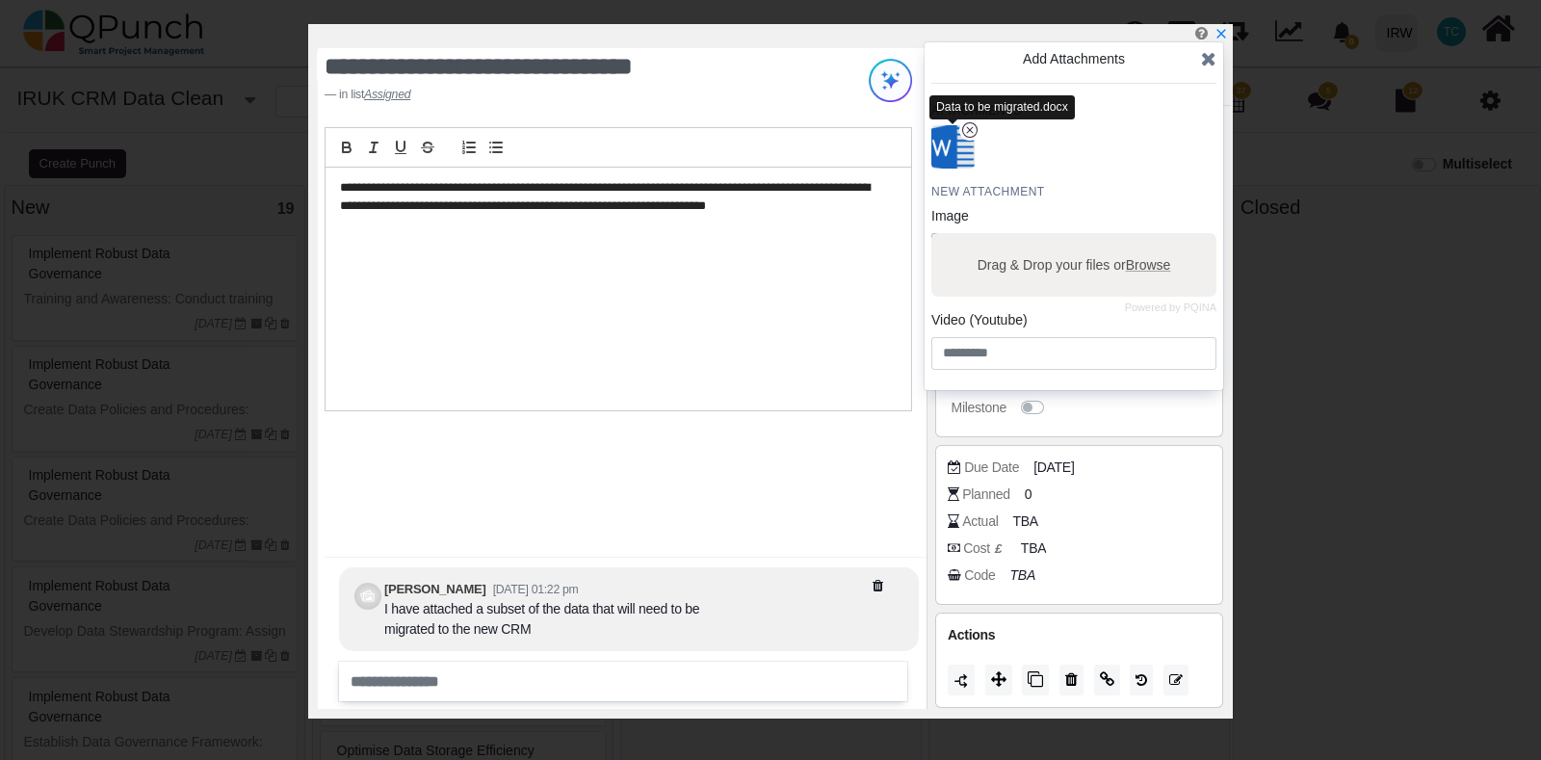 This screenshot has height=760, width=1541. What do you see at coordinates (961, 680) in the screenshot?
I see `button: Duration should be greater than 1 day to split` at bounding box center [961, 680].